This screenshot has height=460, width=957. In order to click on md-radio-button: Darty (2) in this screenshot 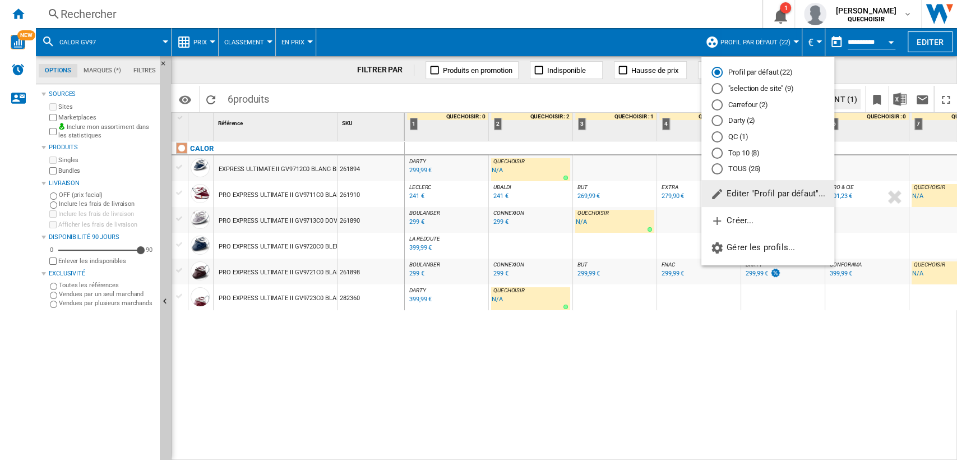, I will do `click(767, 121)`.